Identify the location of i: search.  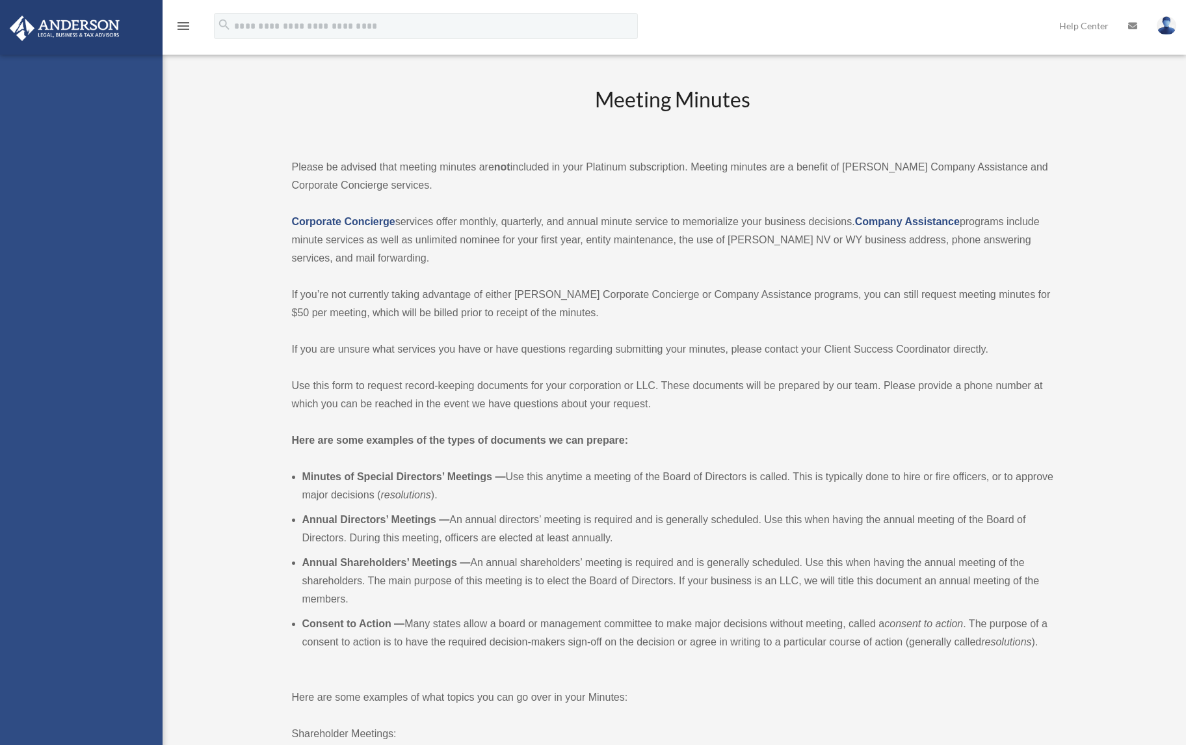
(224, 25).